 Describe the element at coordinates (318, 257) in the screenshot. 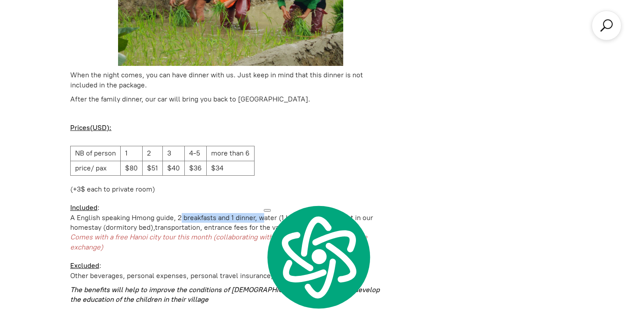

I see `img: logo.svg` at that location.